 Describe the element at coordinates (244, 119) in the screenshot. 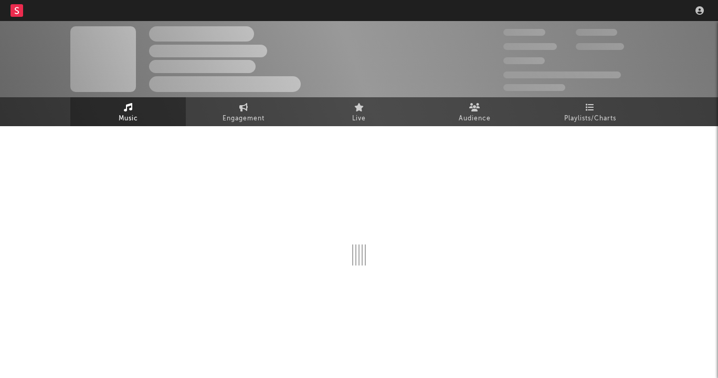

I see `span: Engagement` at that location.